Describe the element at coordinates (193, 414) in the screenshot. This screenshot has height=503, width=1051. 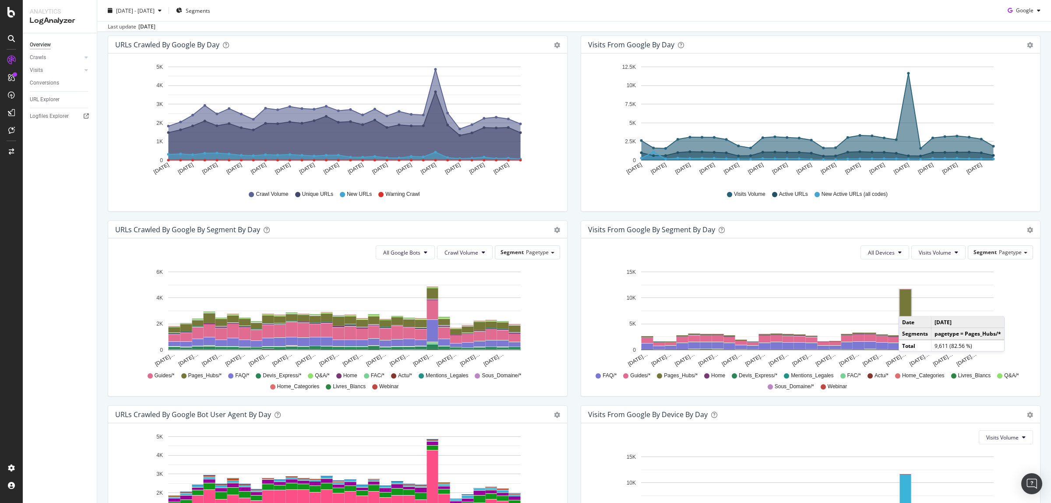
I see `div: URLs Crawled by Google bot User Agent By Day` at that location.